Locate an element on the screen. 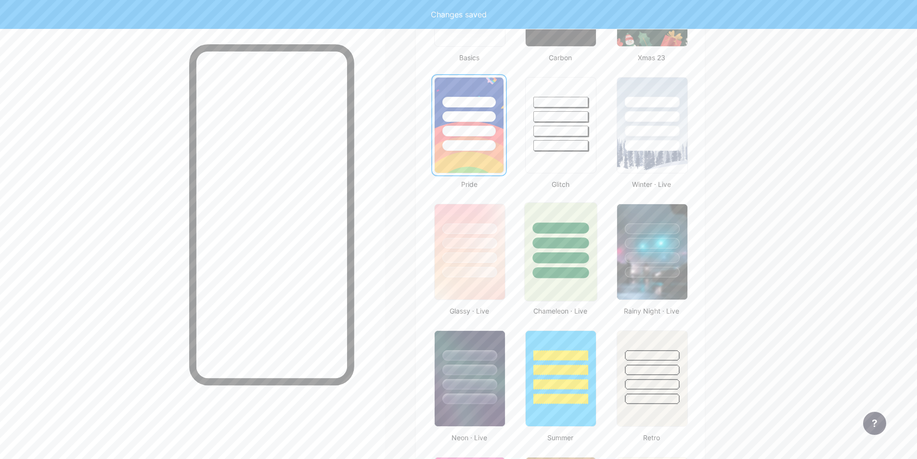  div: Summer is located at coordinates (560, 437).